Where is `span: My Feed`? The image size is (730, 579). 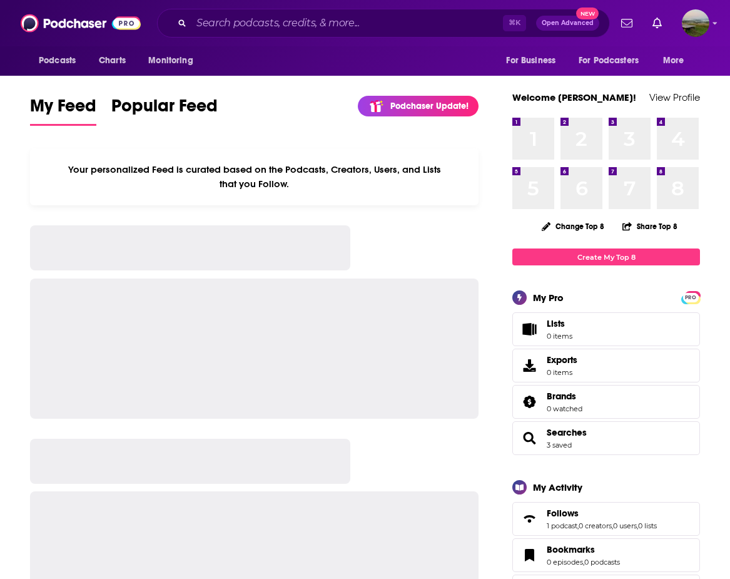 span: My Feed is located at coordinates (63, 109).